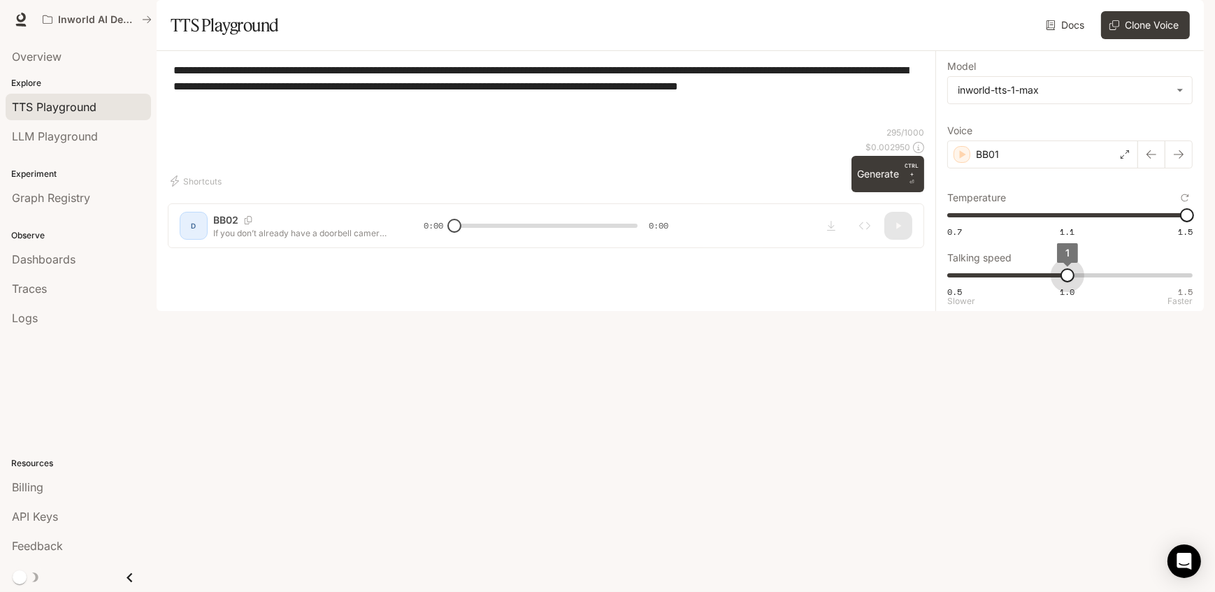 The width and height of the screenshot is (1215, 592). Describe the element at coordinates (911, 170) in the screenshot. I see `p: CTRL +` at that location.